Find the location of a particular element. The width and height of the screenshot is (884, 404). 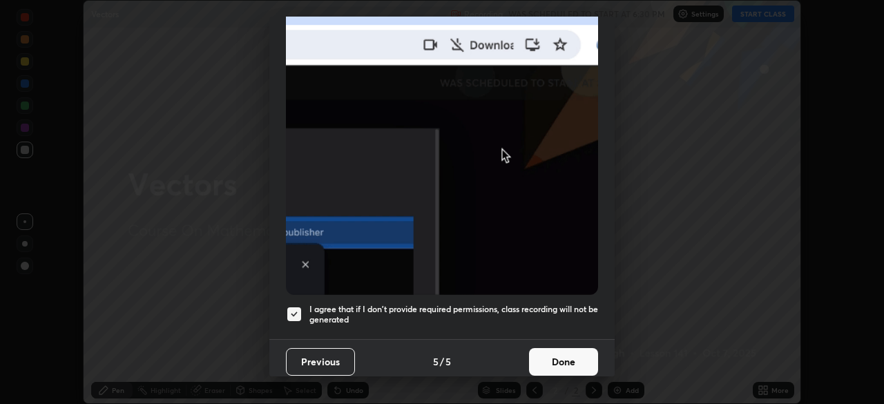

button: Done is located at coordinates (564, 362).